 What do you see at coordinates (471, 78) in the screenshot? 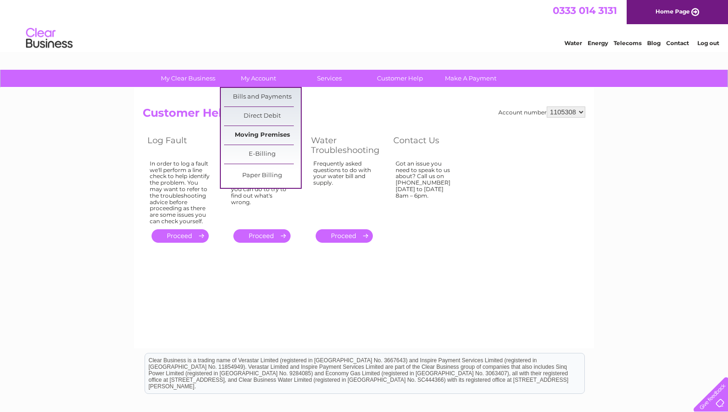
I see `a: Make A Payment` at bounding box center [471, 78].